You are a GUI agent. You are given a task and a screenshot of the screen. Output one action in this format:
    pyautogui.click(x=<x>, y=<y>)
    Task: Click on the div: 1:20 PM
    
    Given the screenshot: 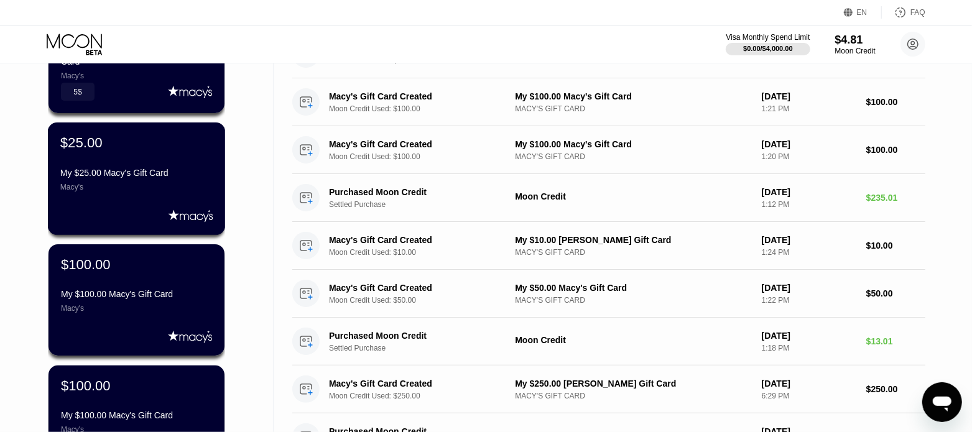 What is the action you would take?
    pyautogui.click(x=809, y=157)
    